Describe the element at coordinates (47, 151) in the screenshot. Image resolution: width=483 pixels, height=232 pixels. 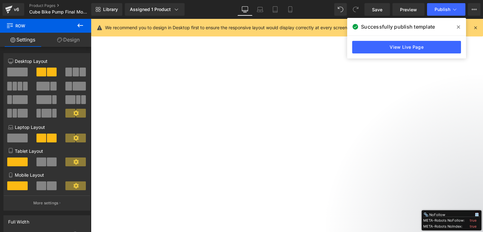
I see `p: Tablet Layout` at that location.